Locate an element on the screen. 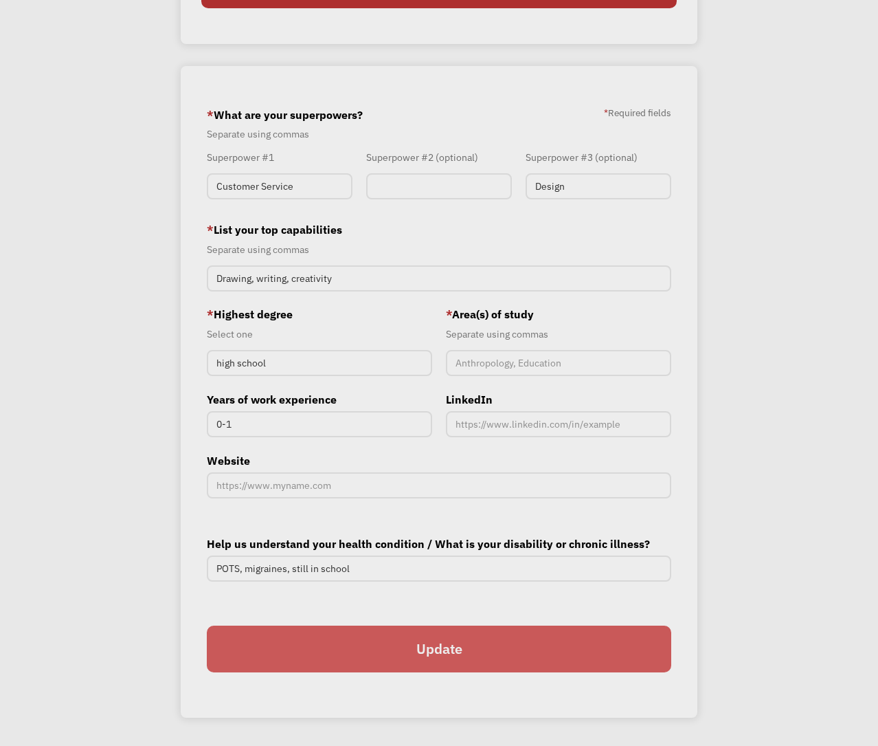 This screenshot has height=746, width=878. input: Videography, photography, accounting is located at coordinates (438, 278).